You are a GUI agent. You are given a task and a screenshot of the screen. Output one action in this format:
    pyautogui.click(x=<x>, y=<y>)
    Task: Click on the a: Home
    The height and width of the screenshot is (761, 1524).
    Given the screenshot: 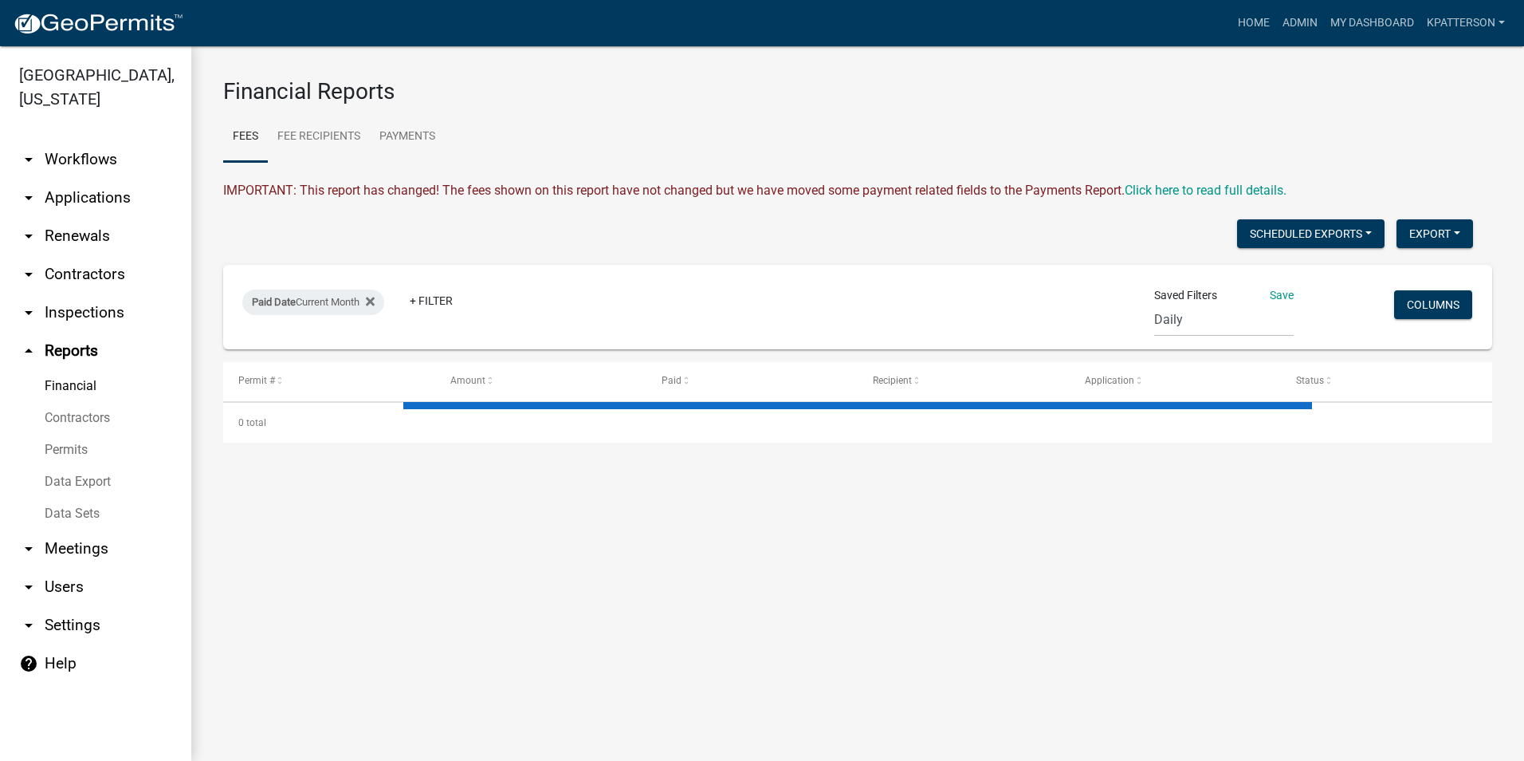 What is the action you would take?
    pyautogui.click(x=1254, y=23)
    